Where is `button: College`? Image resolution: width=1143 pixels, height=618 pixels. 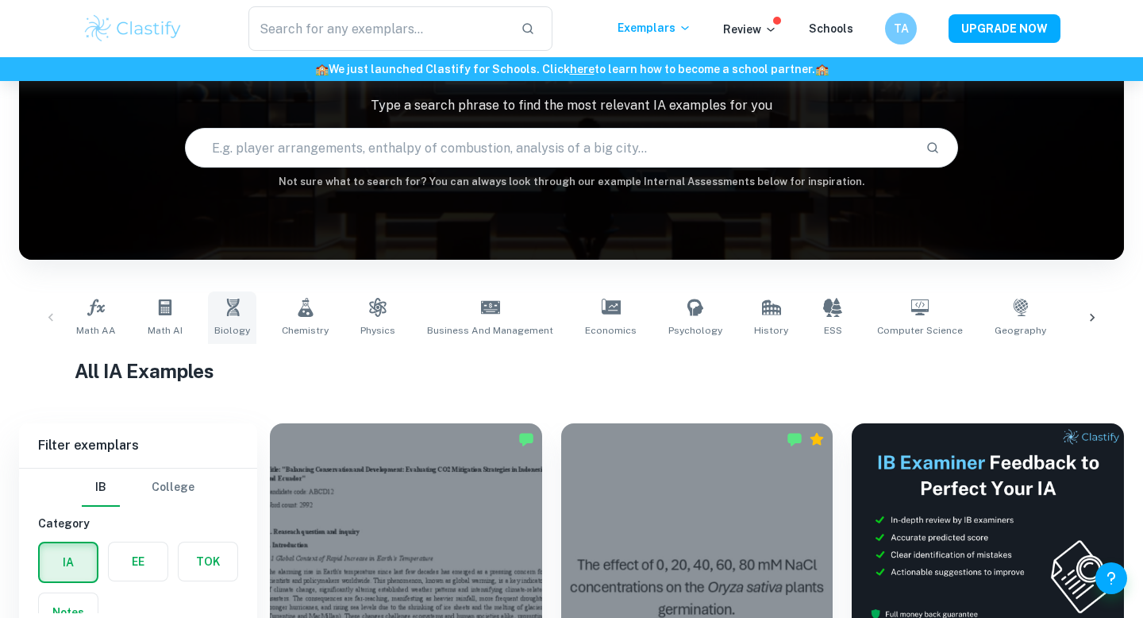 button: College is located at coordinates (173, 487).